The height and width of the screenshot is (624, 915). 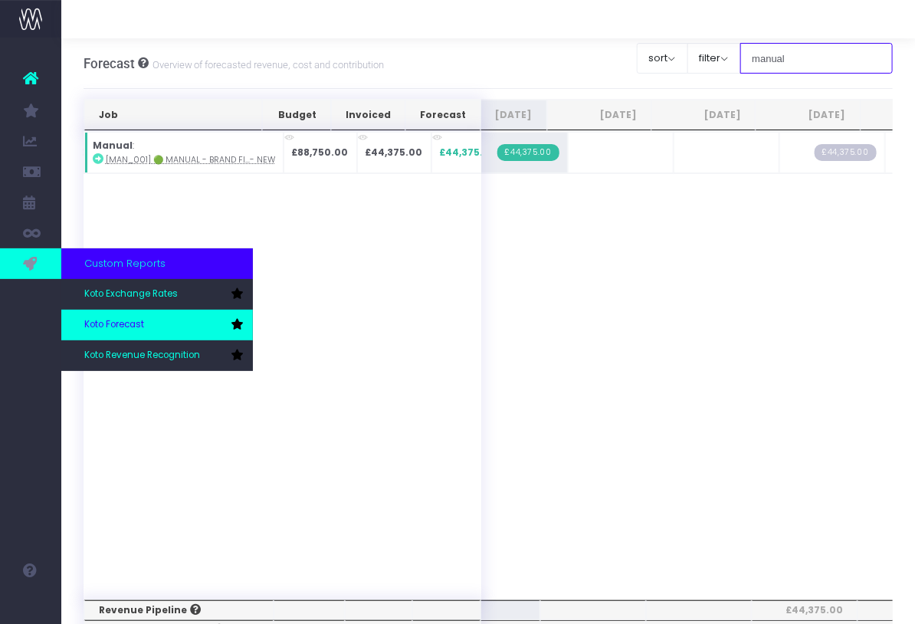 What do you see at coordinates (704, 115) in the screenshot?
I see `th: Oct 25: activate to sort column ascending` at bounding box center [704, 115].